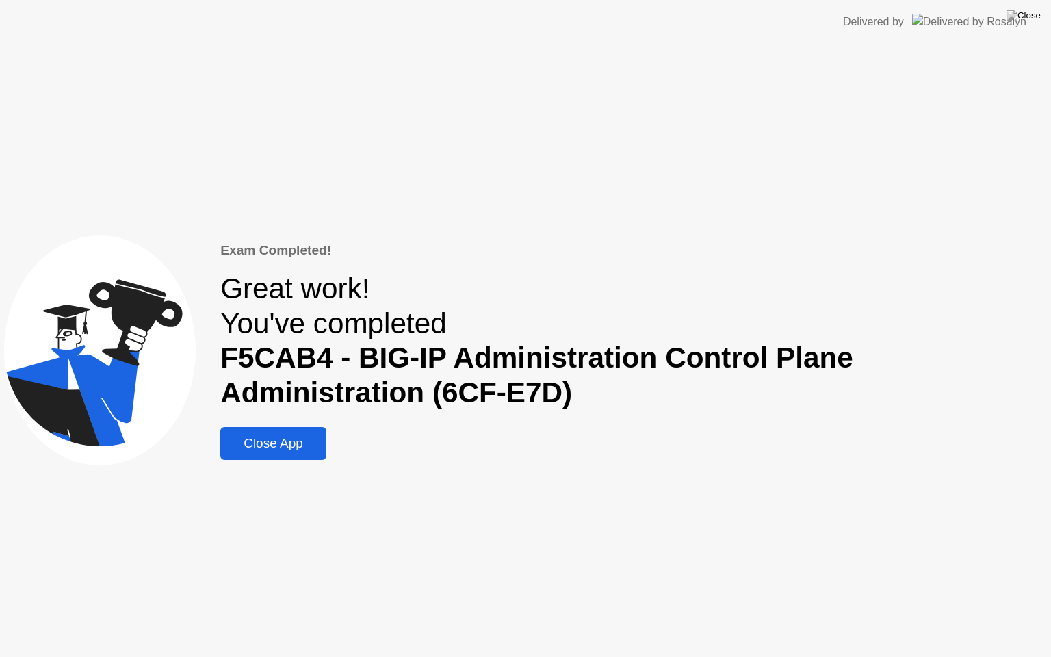 Image resolution: width=1051 pixels, height=657 pixels. Describe the element at coordinates (633, 250) in the screenshot. I see `div: Exam Completed!` at that location.